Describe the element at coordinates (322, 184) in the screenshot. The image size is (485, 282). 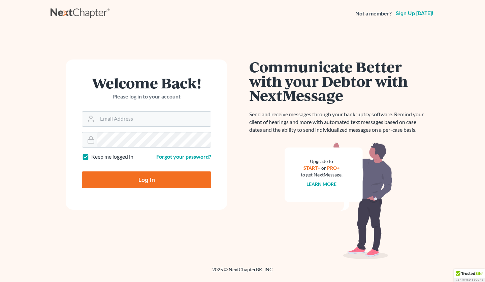
I see `a: Learn more` at that location.